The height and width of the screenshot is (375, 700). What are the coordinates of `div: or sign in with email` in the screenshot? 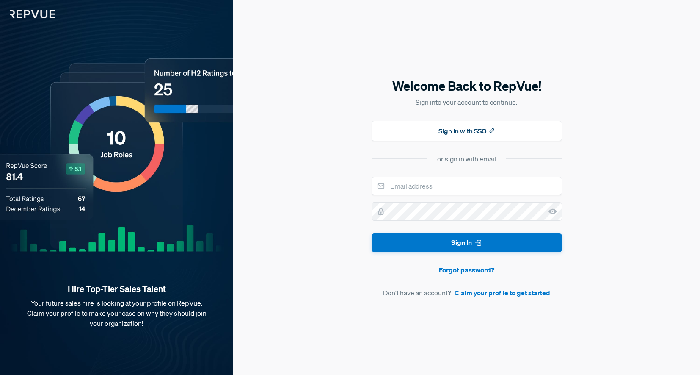 It's located at (467, 159).